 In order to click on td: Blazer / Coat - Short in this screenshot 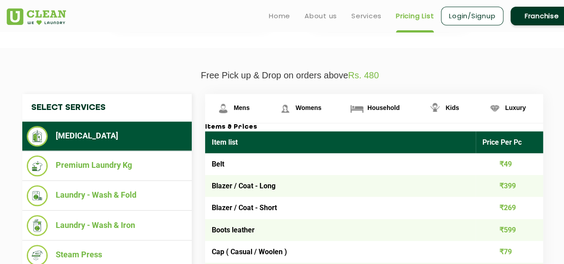, I will do `click(340, 208)`.